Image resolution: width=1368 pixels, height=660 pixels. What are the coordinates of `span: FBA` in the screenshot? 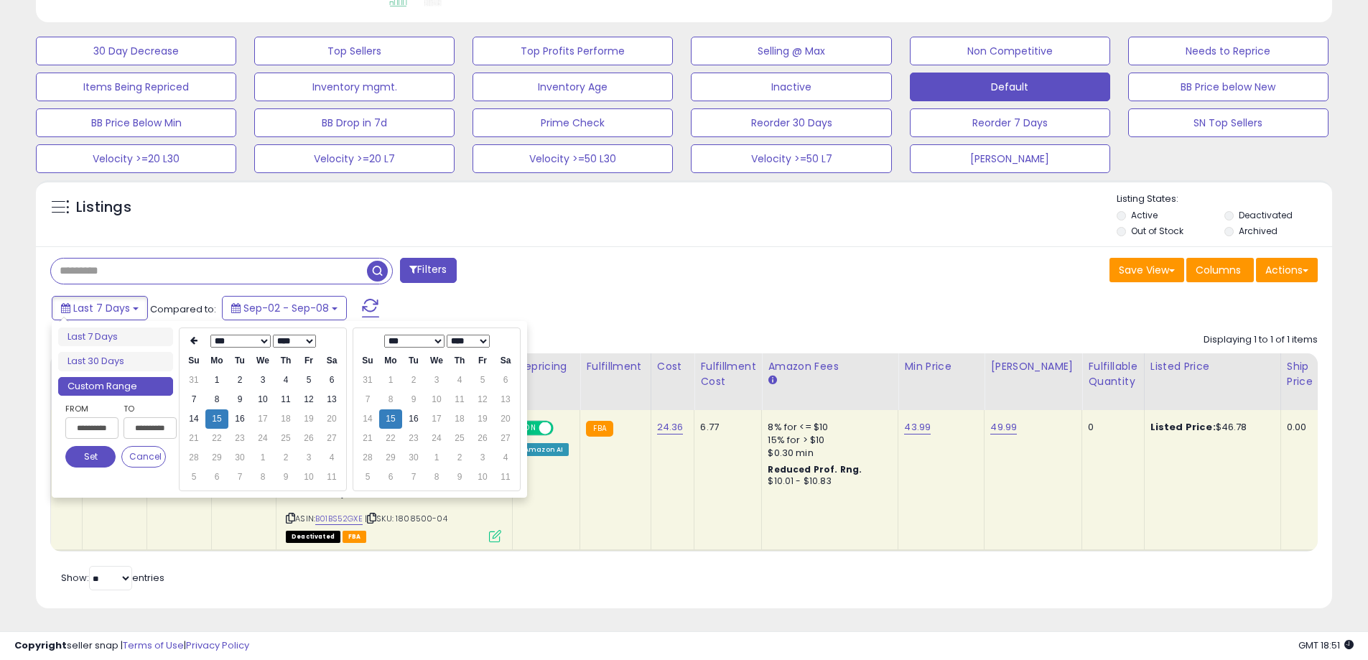 It's located at (355, 536).